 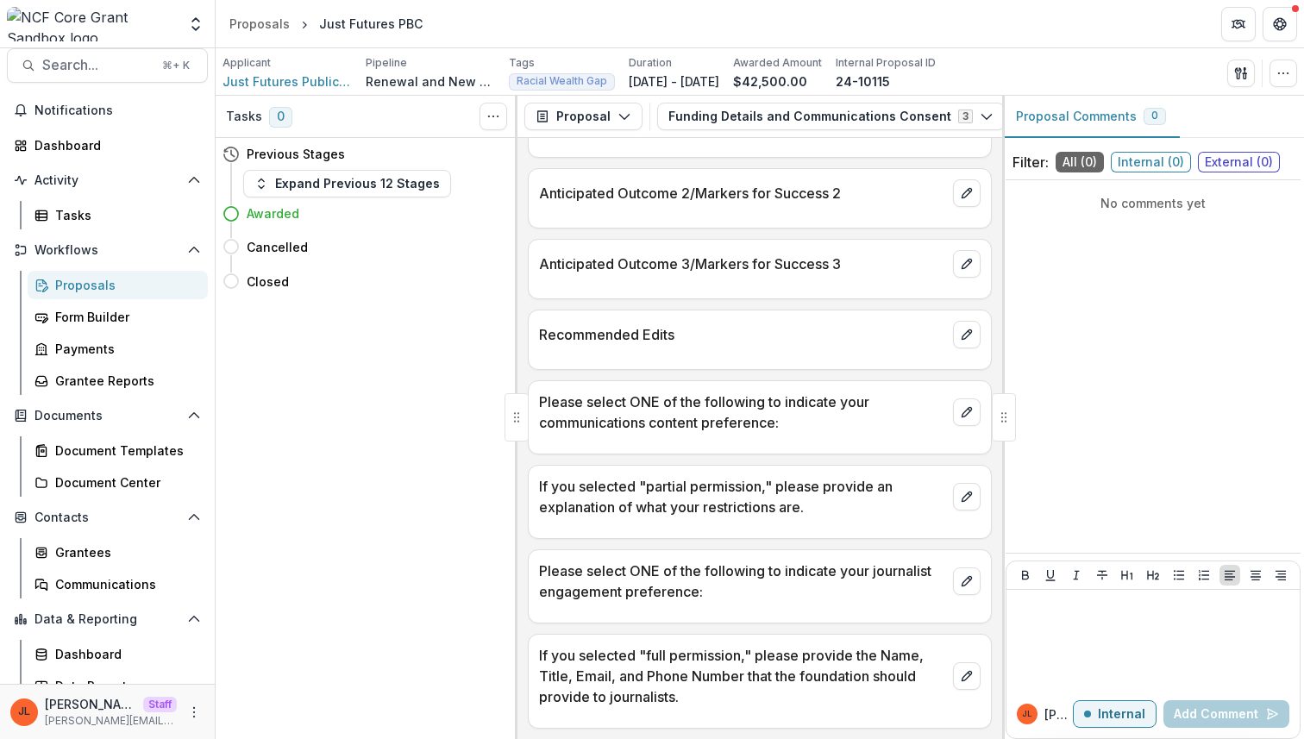 What do you see at coordinates (1127, 575) in the screenshot?
I see `button: Heading 1` at bounding box center [1127, 575].